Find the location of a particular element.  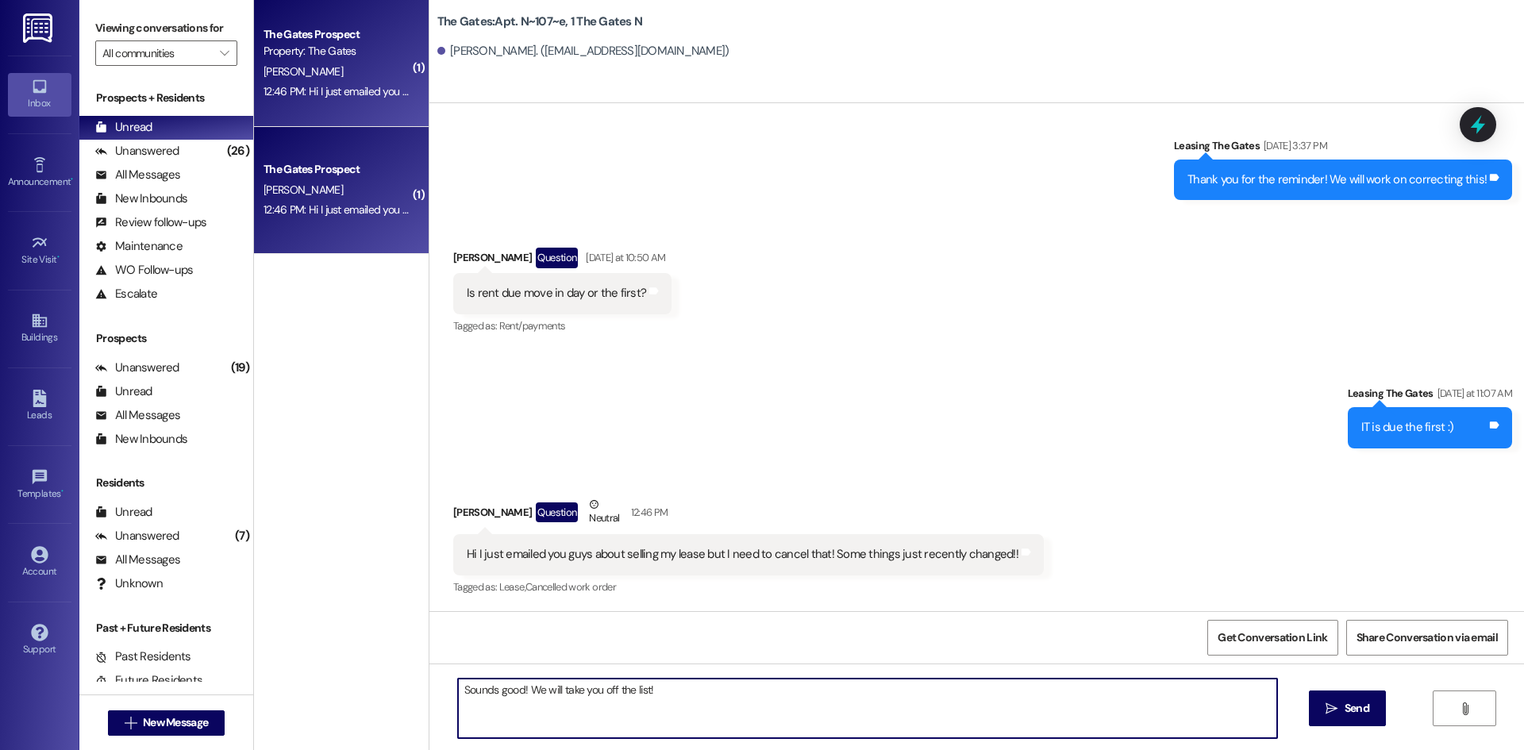

div: Residents is located at coordinates (166, 482).